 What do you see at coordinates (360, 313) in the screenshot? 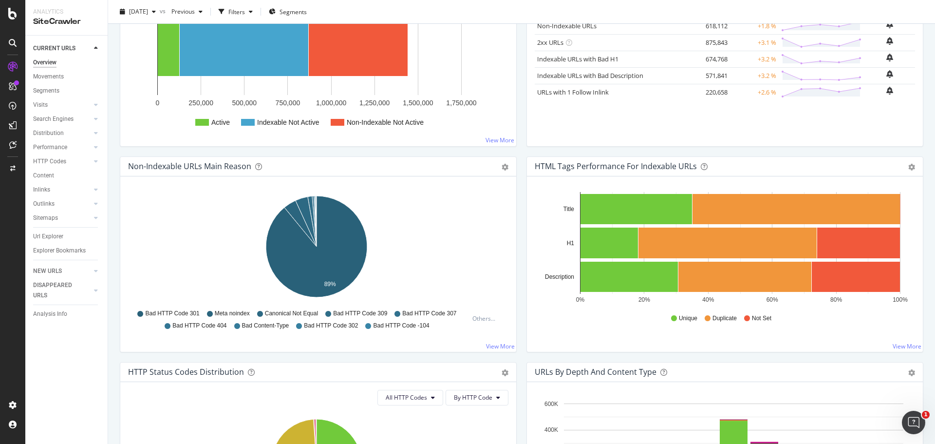
I see `span: Bad HTTP Code 309` at bounding box center [360, 313].